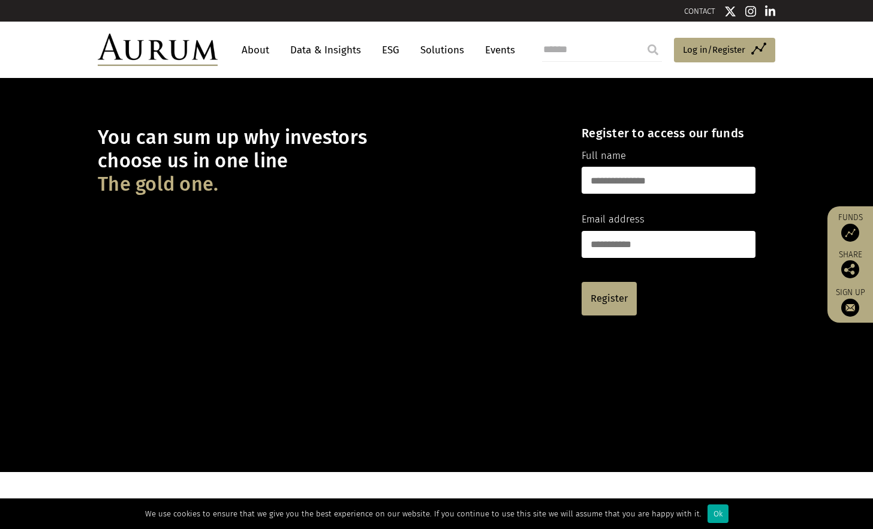  Describe the element at coordinates (497, 50) in the screenshot. I see `a: Events` at that location.